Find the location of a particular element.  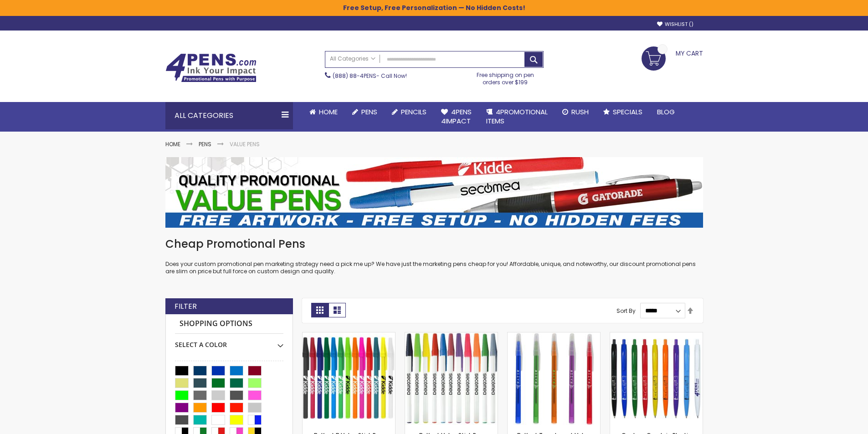

img: Belfast Value Stick Pen is located at coordinates (451, 379).